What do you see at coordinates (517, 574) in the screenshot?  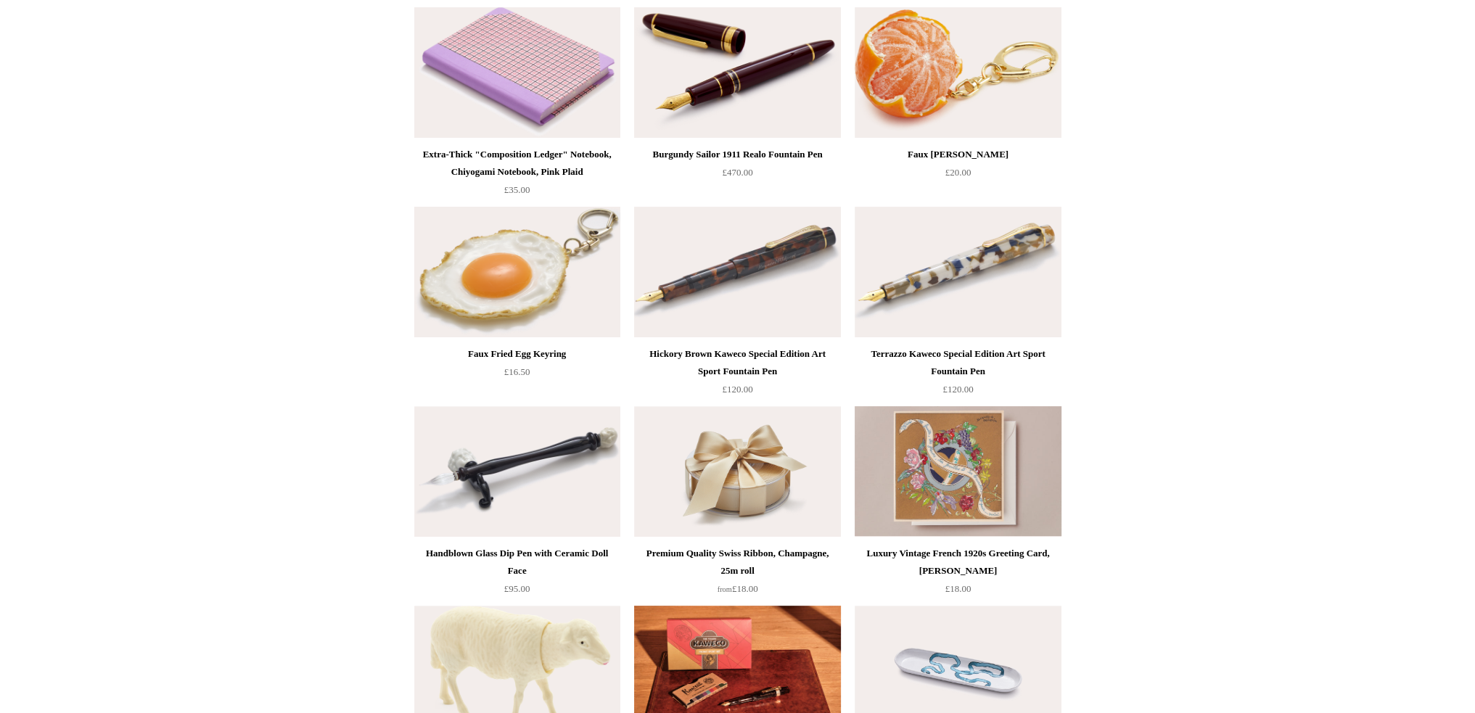 I see `a: Handblown Glass Dip Pen with Ceramic Doll Face £95.00` at bounding box center [517, 574].